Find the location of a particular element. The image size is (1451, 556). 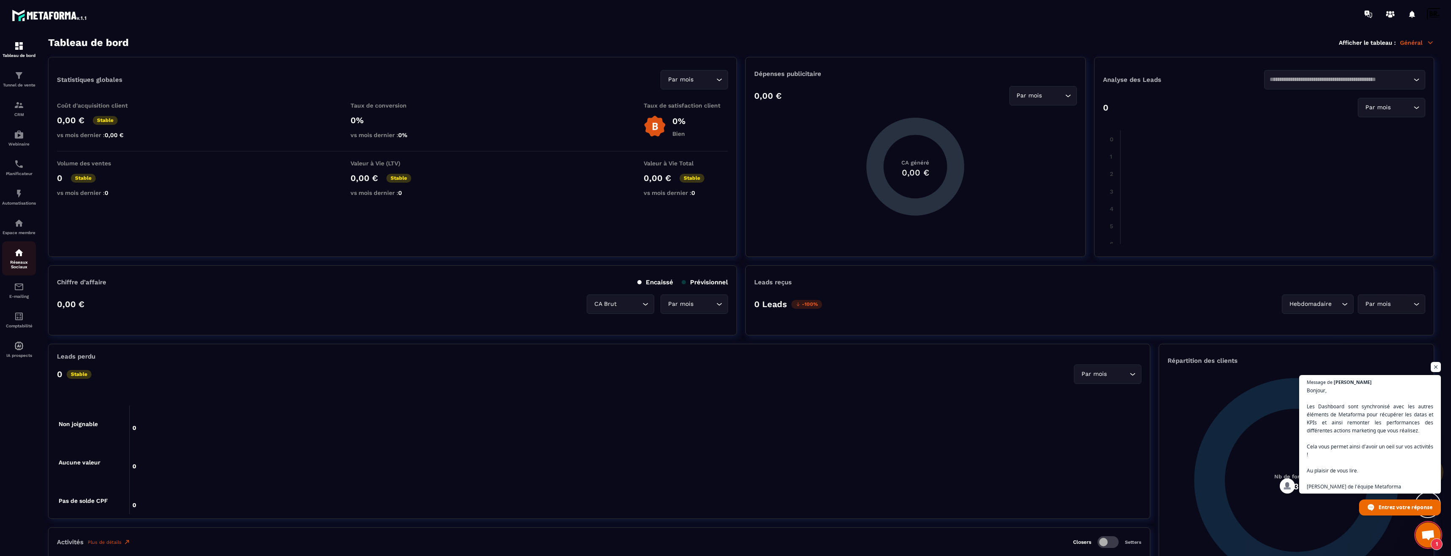

a: formationformationTableau de bord is located at coordinates (19, 49).